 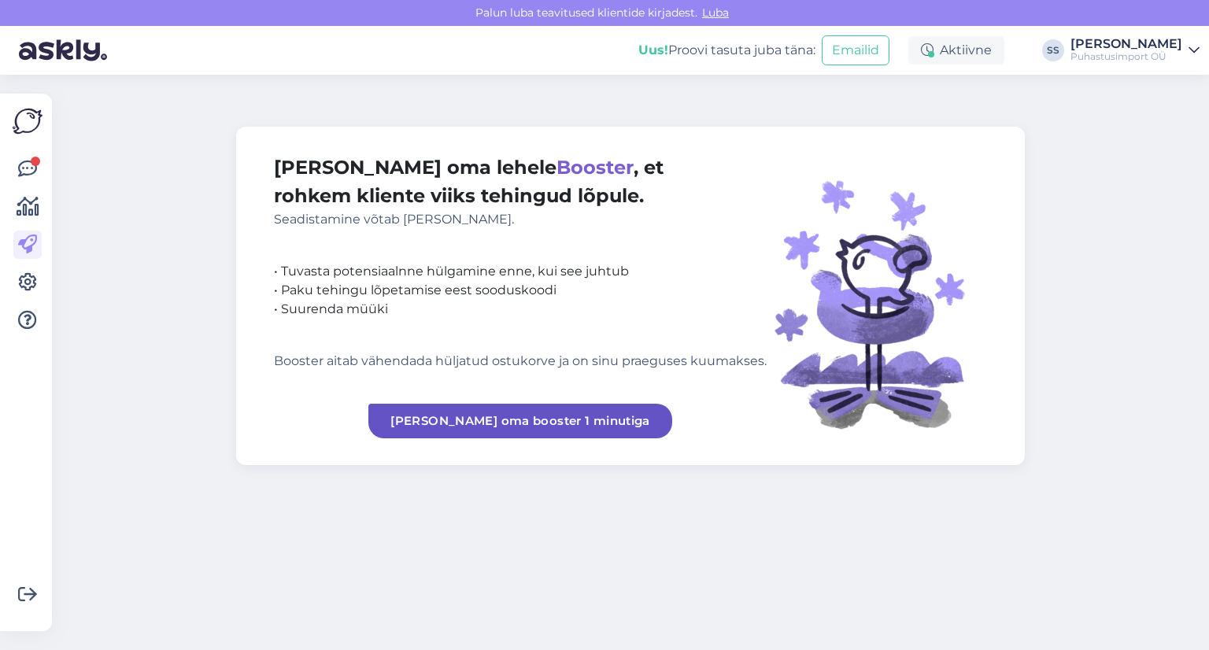 What do you see at coordinates (1126, 57) in the screenshot?
I see `div: Puhastusimport OÜ` at bounding box center [1126, 57].